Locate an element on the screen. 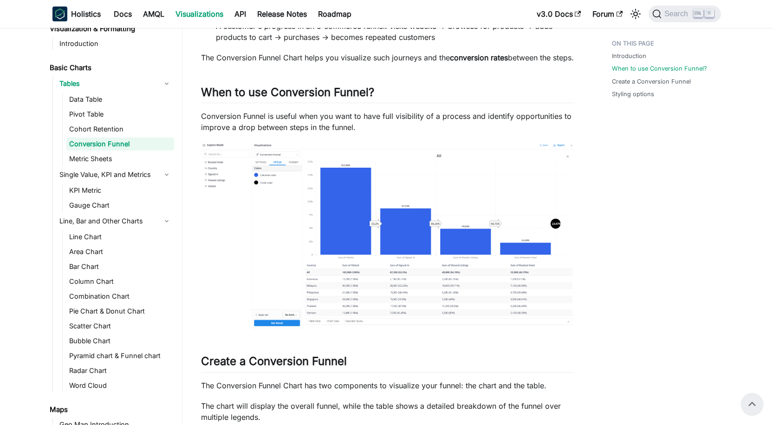  a: Bubble Chart is located at coordinates (120, 341).